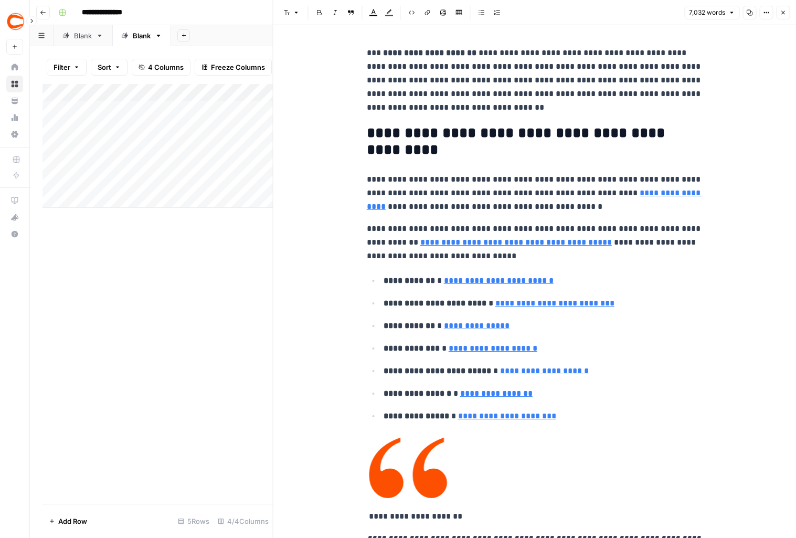 The width and height of the screenshot is (796, 538). I want to click on button: Filter, so click(67, 67).